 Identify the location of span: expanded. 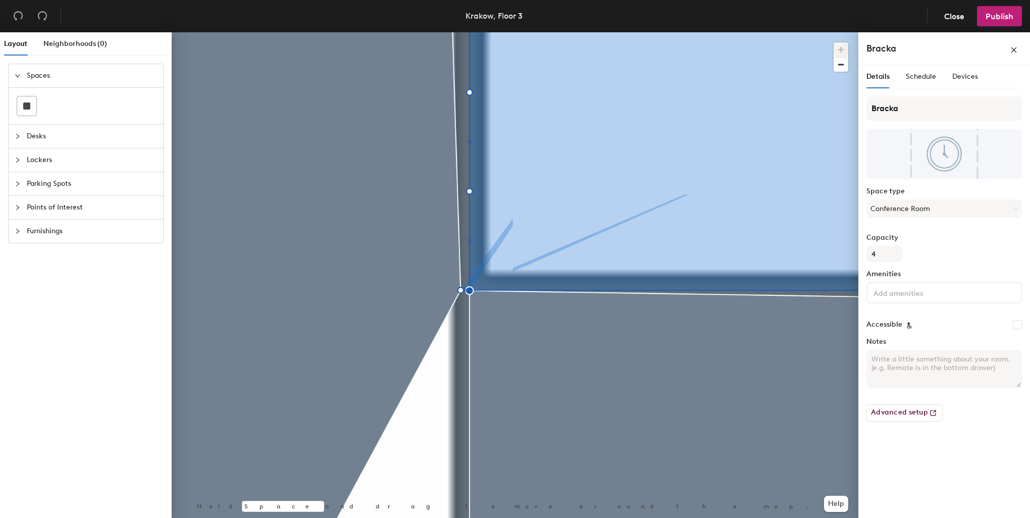
(18, 76).